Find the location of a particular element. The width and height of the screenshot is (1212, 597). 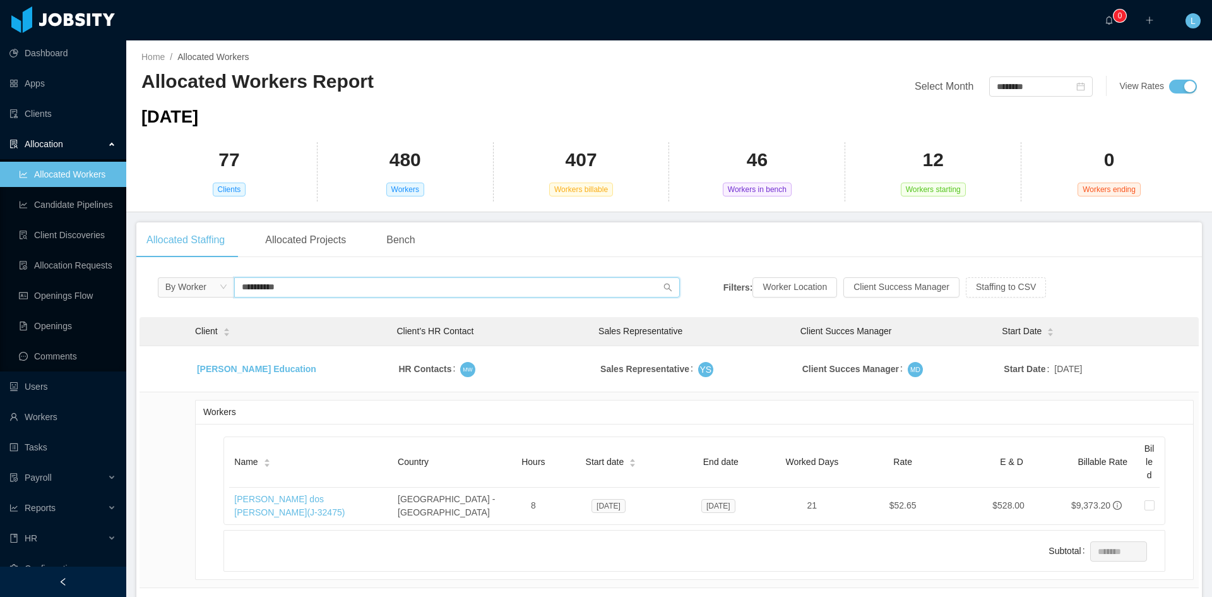

span: Payroll is located at coordinates (38, 477).